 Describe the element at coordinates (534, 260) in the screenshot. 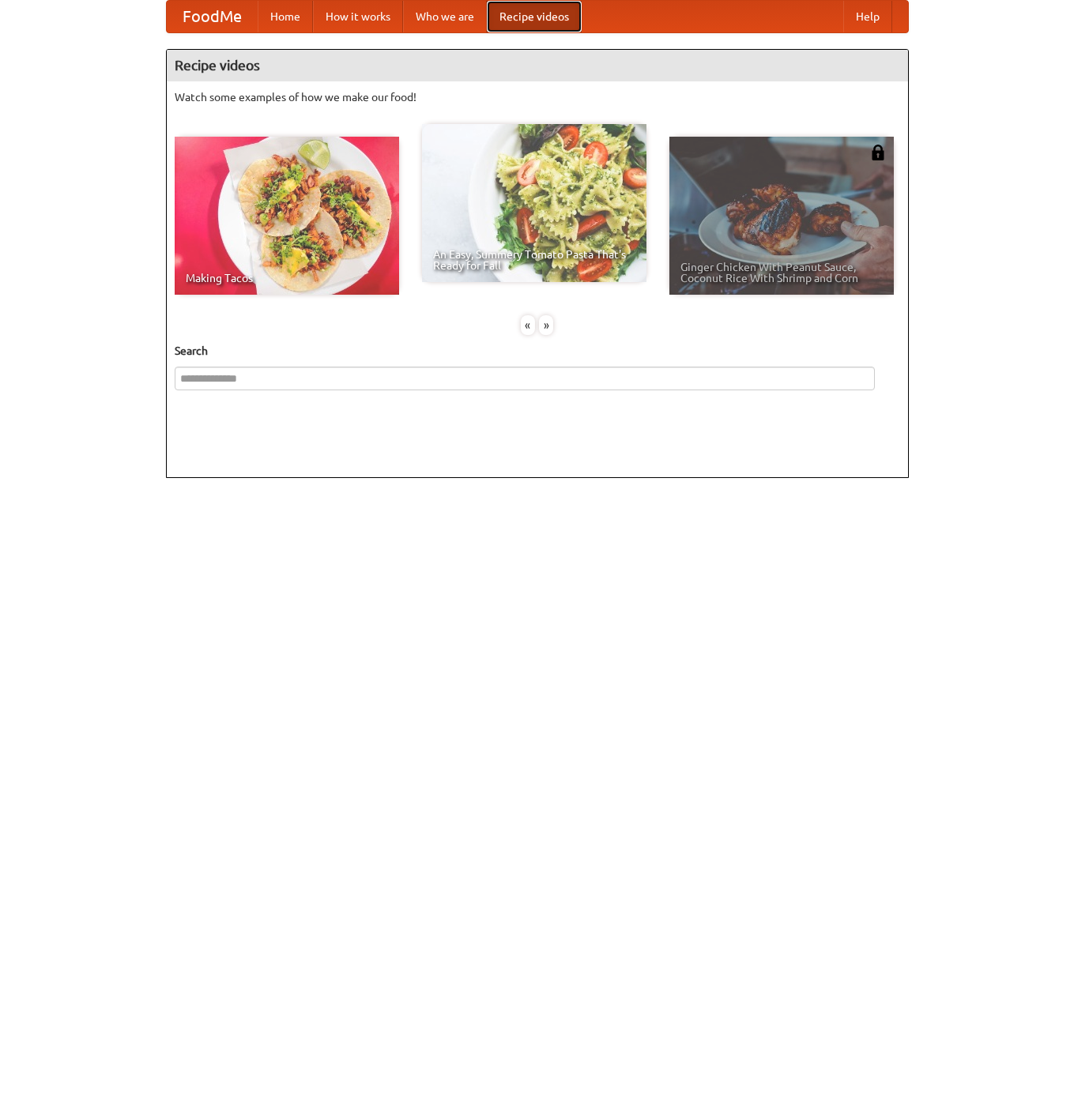

I see `span: An Easy, Summery Tomato Pasta That's Ready for Fall` at that location.